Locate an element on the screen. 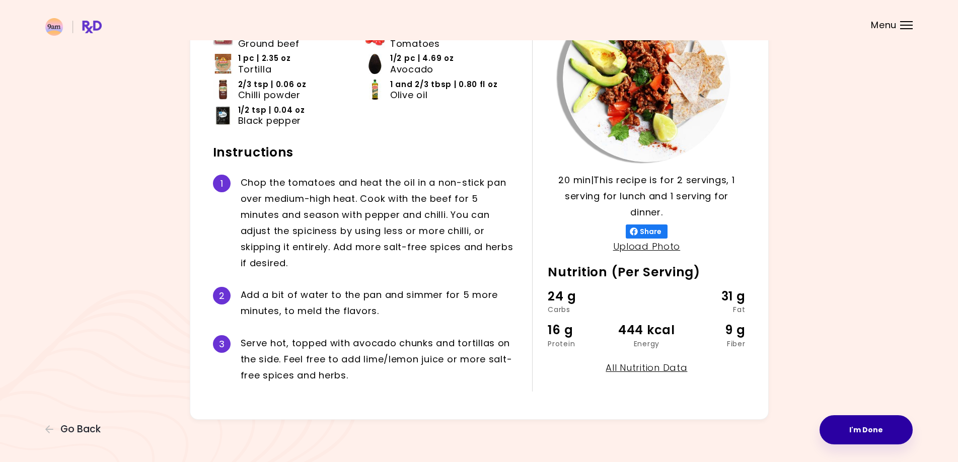 The image size is (958, 462). div: Energy is located at coordinates (646, 344).